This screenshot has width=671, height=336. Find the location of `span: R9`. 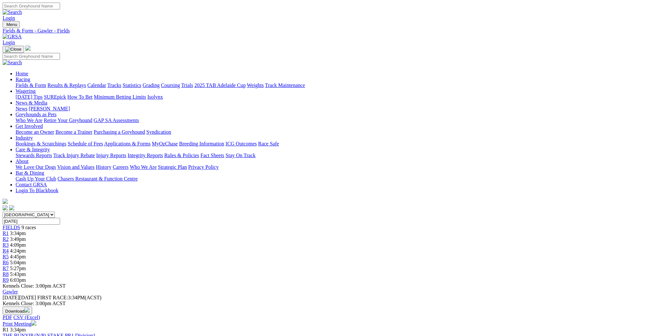

span: R9 is located at coordinates (6, 280).